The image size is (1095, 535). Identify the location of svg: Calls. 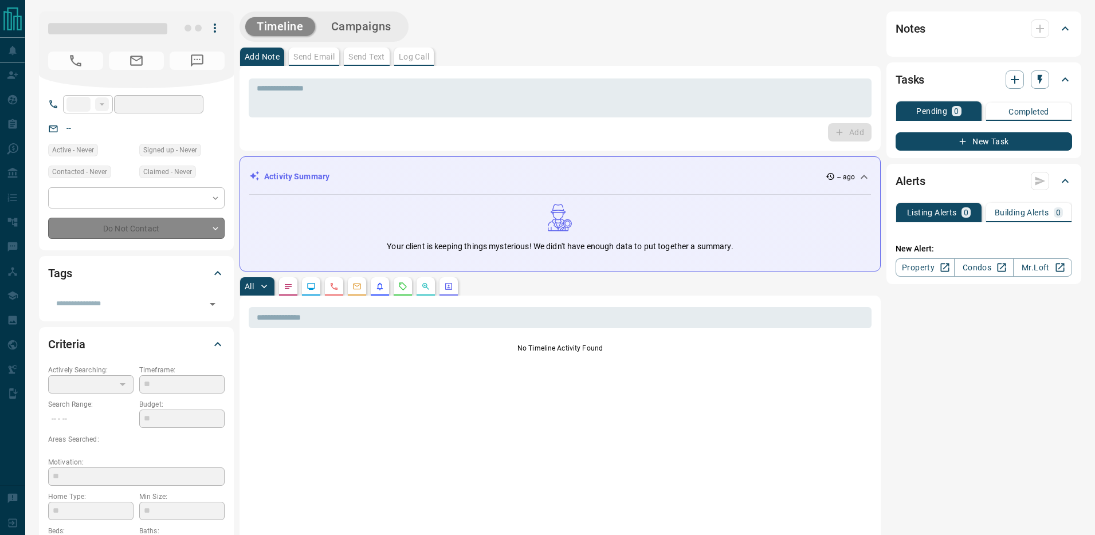
(334, 286).